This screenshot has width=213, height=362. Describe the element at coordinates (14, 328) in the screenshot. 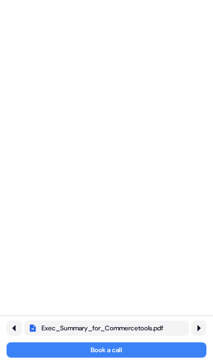

I see `button: Go to previous content item` at that location.